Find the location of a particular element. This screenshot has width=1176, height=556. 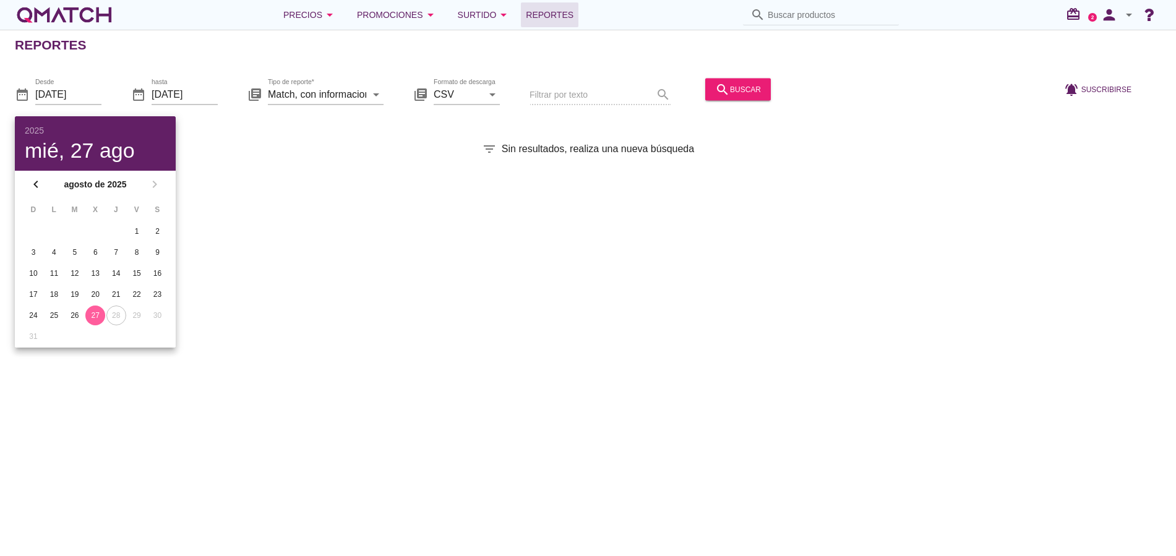

div: 2 is located at coordinates (158, 231).